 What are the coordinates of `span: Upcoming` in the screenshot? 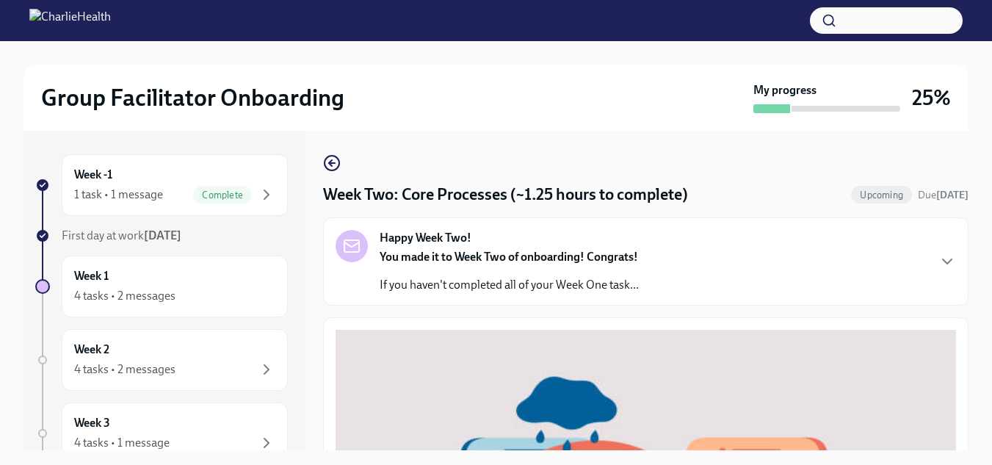 It's located at (882, 195).